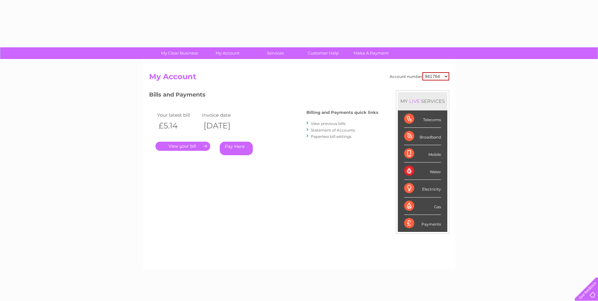 This screenshot has width=598, height=301. I want to click on div: Payments, so click(422, 223).